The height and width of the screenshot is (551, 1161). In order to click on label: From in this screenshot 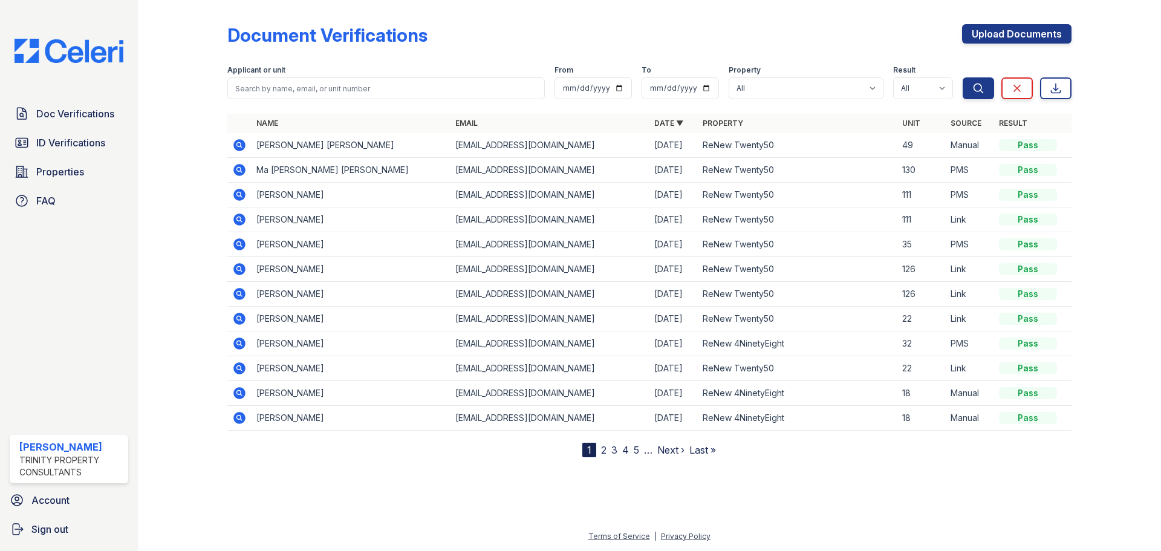, I will do `click(564, 70)`.